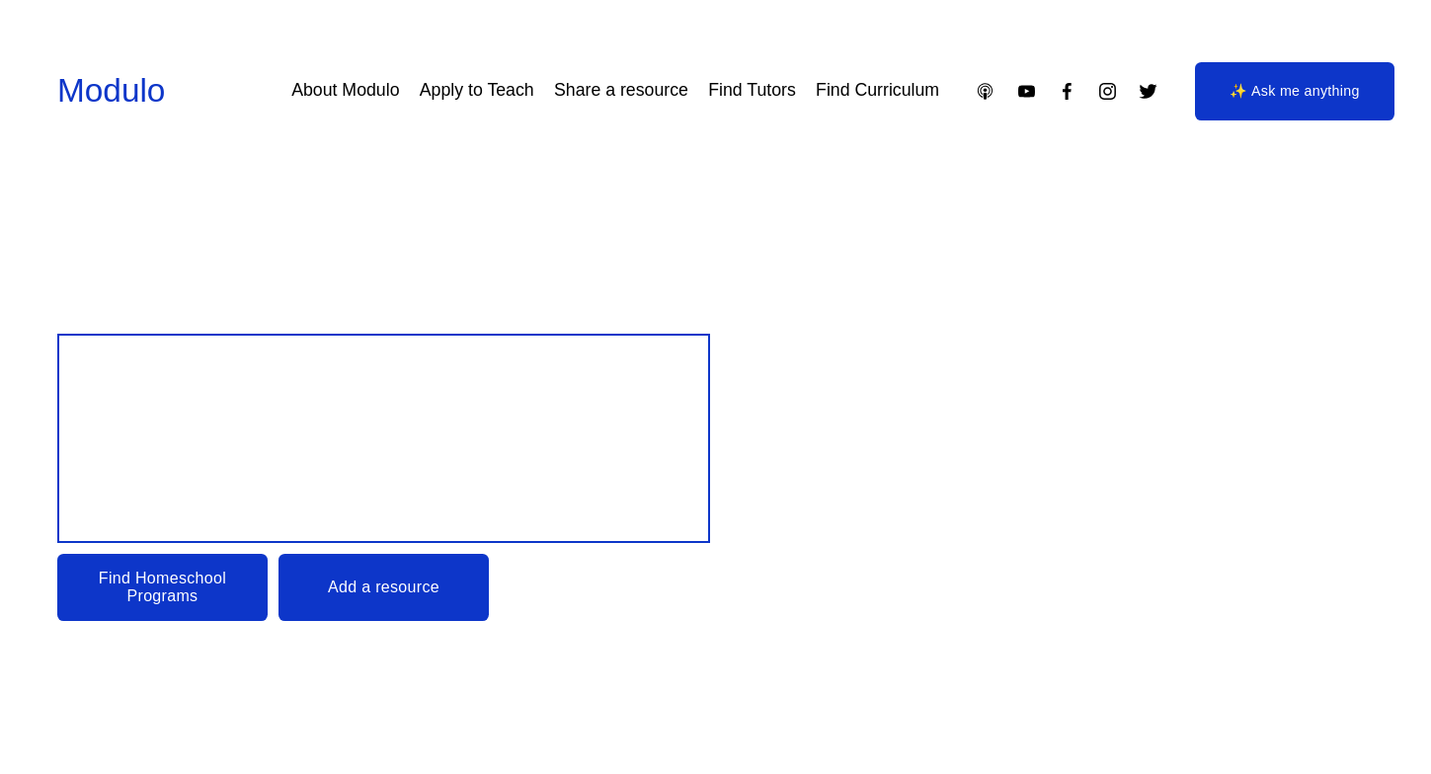  What do you see at coordinates (1067, 91) in the screenshot?
I see `a: Facebook` at bounding box center [1067, 91].